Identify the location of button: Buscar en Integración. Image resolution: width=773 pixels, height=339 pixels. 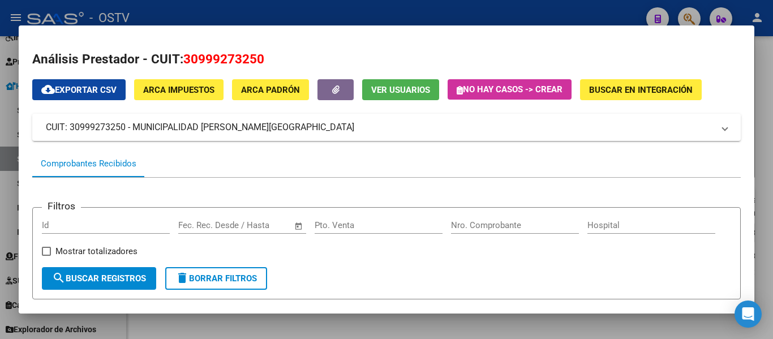
(641, 89).